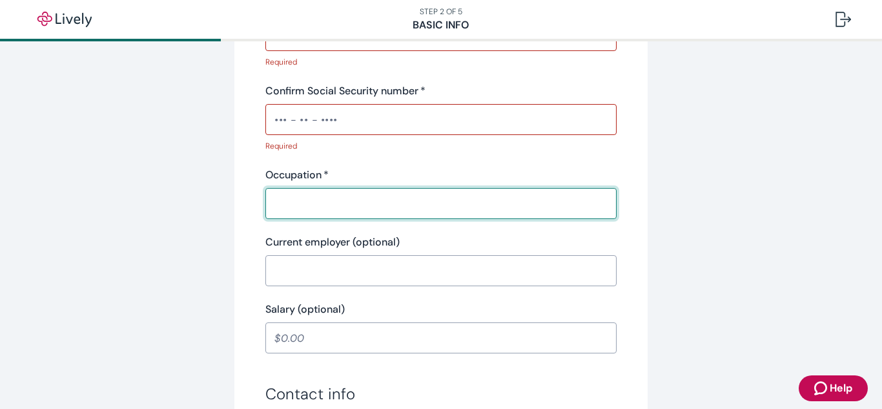 This screenshot has width=882, height=409. I want to click on label: Occupation, so click(297, 175).